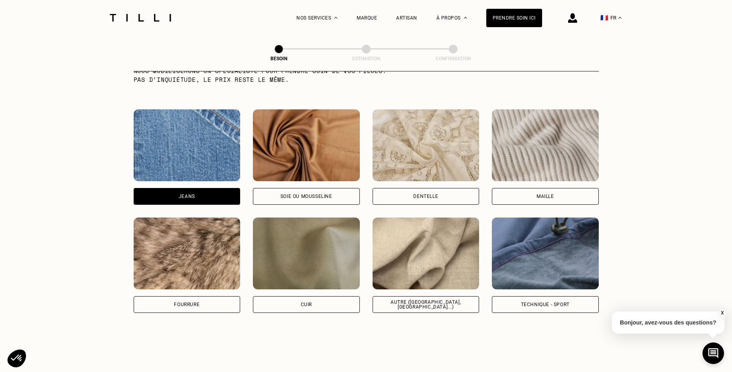 The height and width of the screenshot is (372, 732). What do you see at coordinates (453, 59) in the screenshot?
I see `div: Confirmation` at bounding box center [453, 59].